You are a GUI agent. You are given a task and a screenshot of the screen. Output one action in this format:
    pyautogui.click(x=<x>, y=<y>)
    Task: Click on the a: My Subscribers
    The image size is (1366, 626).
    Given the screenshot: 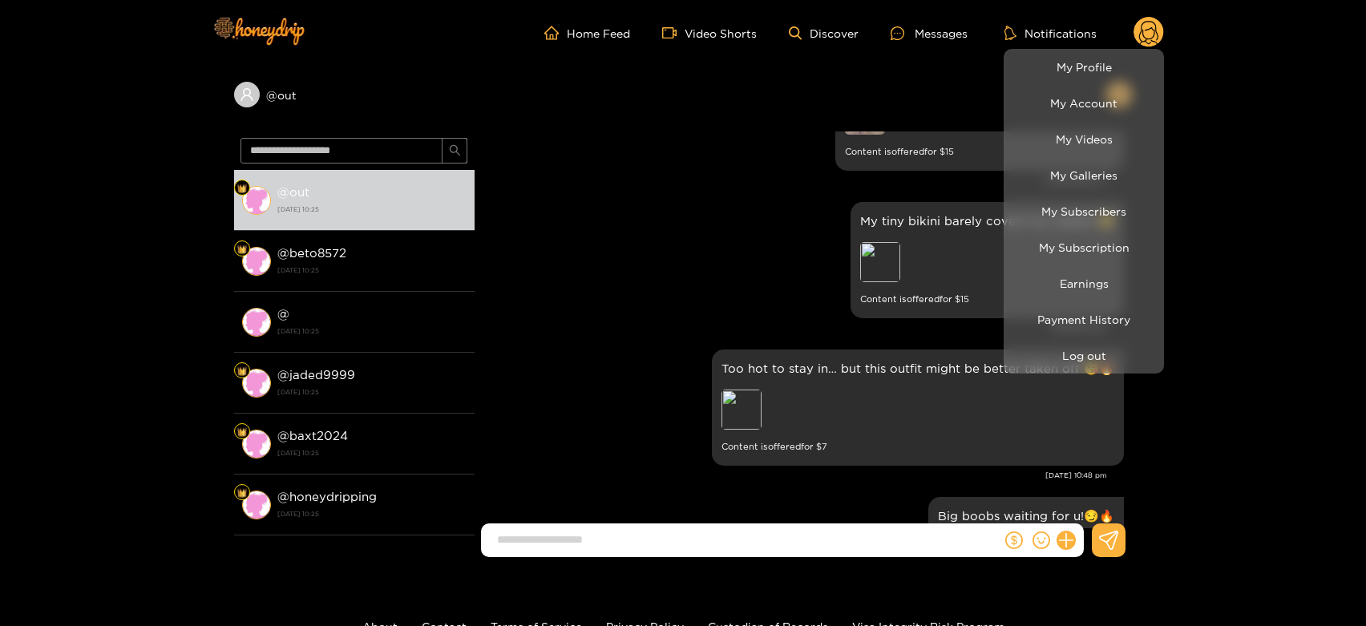 What is the action you would take?
    pyautogui.click(x=1084, y=211)
    